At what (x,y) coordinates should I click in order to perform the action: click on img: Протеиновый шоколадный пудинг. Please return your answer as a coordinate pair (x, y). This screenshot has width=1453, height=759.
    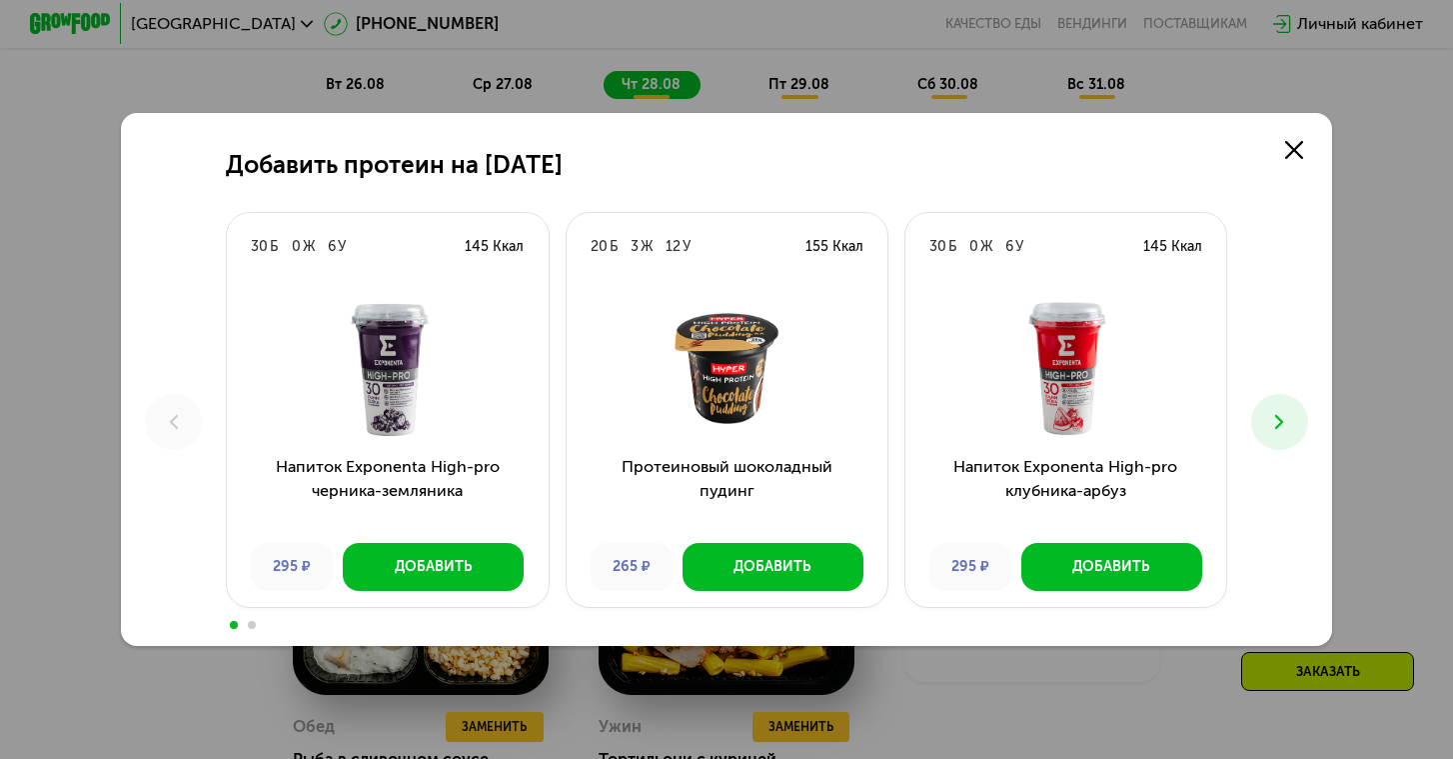
    Looking at the image, I should click on (727, 368).